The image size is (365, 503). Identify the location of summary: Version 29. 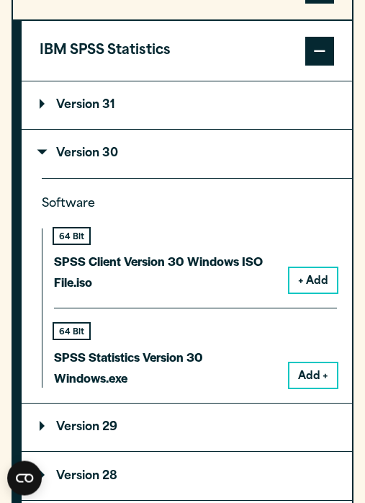
(186, 428).